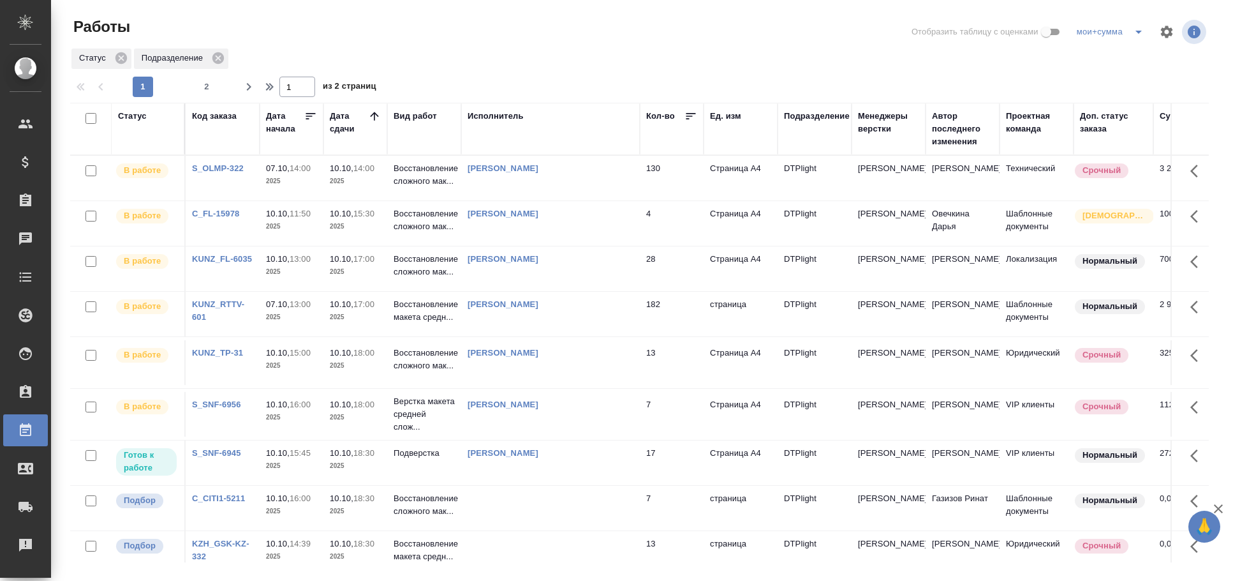  What do you see at coordinates (1113, 32) in the screenshot?
I see `div: split button` at bounding box center [1113, 32].